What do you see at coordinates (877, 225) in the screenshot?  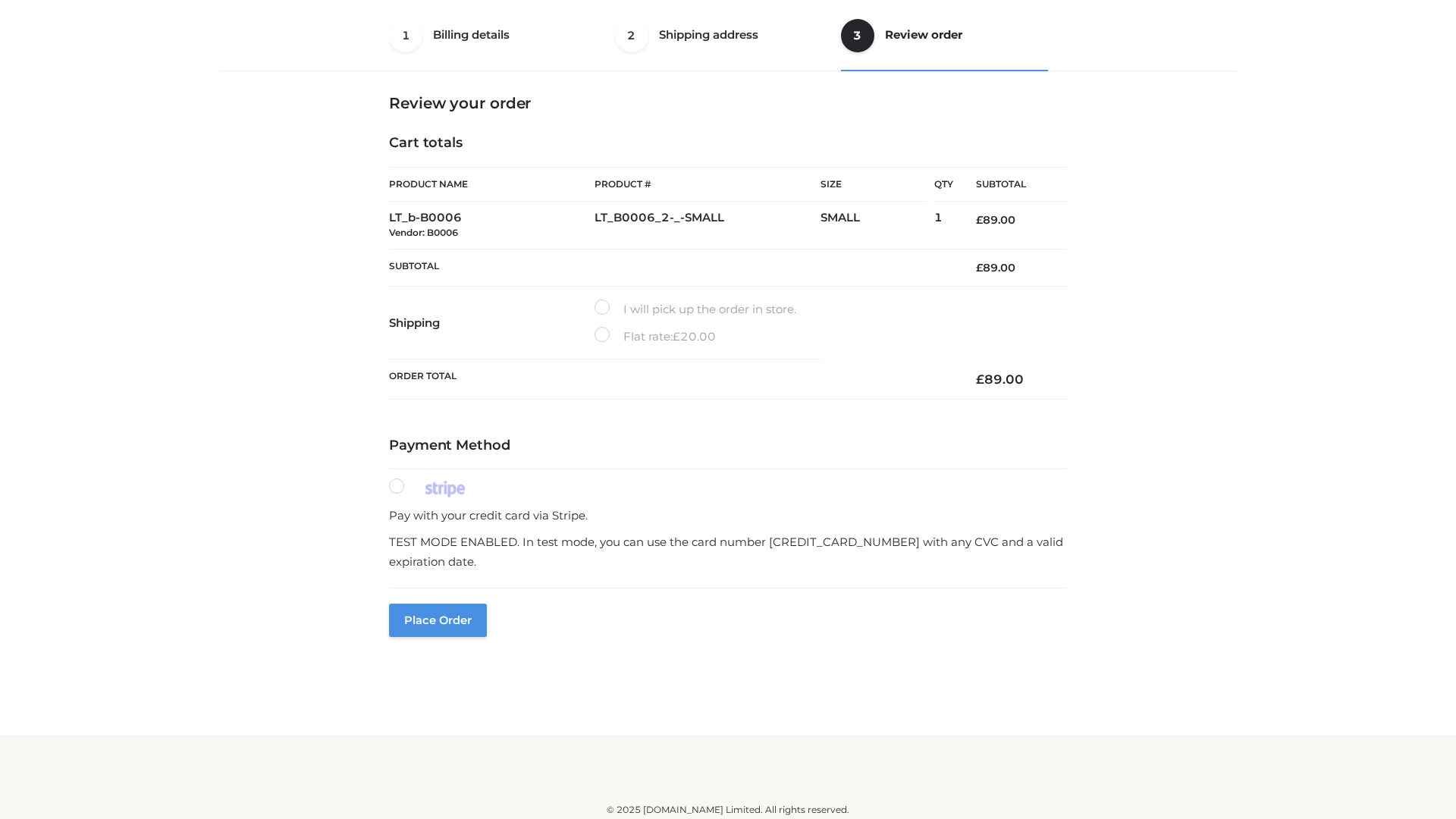 I see `td: SMALL` at bounding box center [877, 225].